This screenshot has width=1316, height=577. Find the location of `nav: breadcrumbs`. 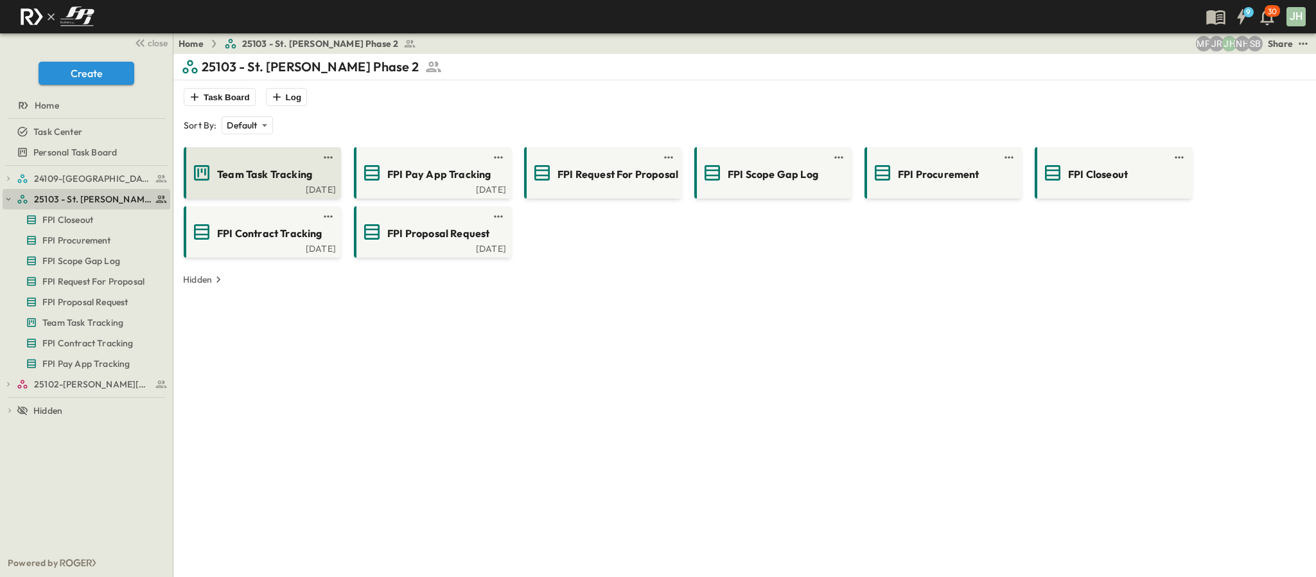

nav: breadcrumbs is located at coordinates (301, 44).